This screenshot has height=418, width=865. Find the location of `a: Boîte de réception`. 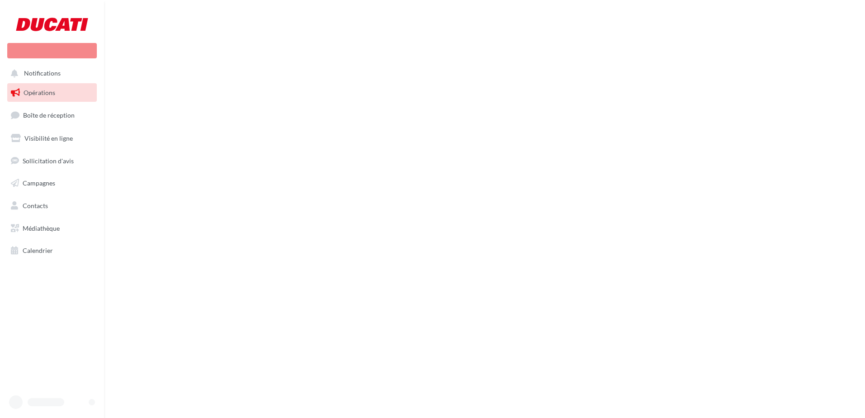

a: Boîte de réception is located at coordinates (52, 115).